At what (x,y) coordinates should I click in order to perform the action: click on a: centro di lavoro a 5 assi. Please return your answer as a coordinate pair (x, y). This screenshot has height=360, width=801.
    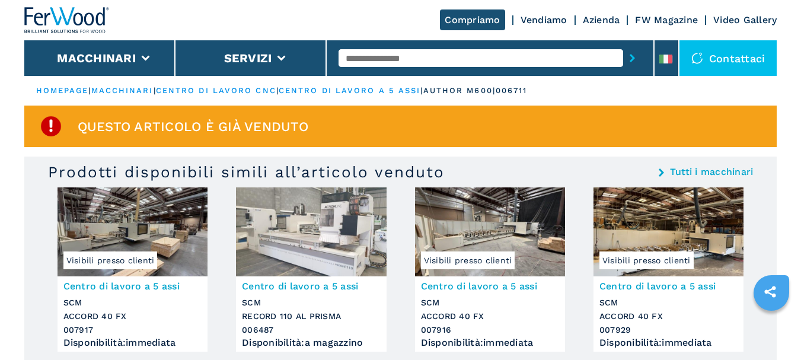
    Looking at the image, I should click on (350, 90).